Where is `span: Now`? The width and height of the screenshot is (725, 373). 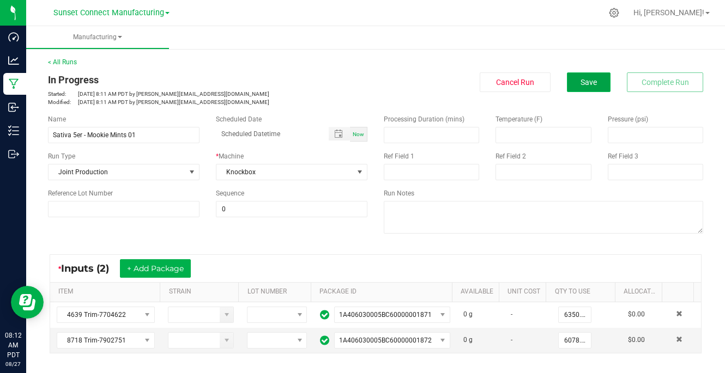 span: Now is located at coordinates (358, 134).